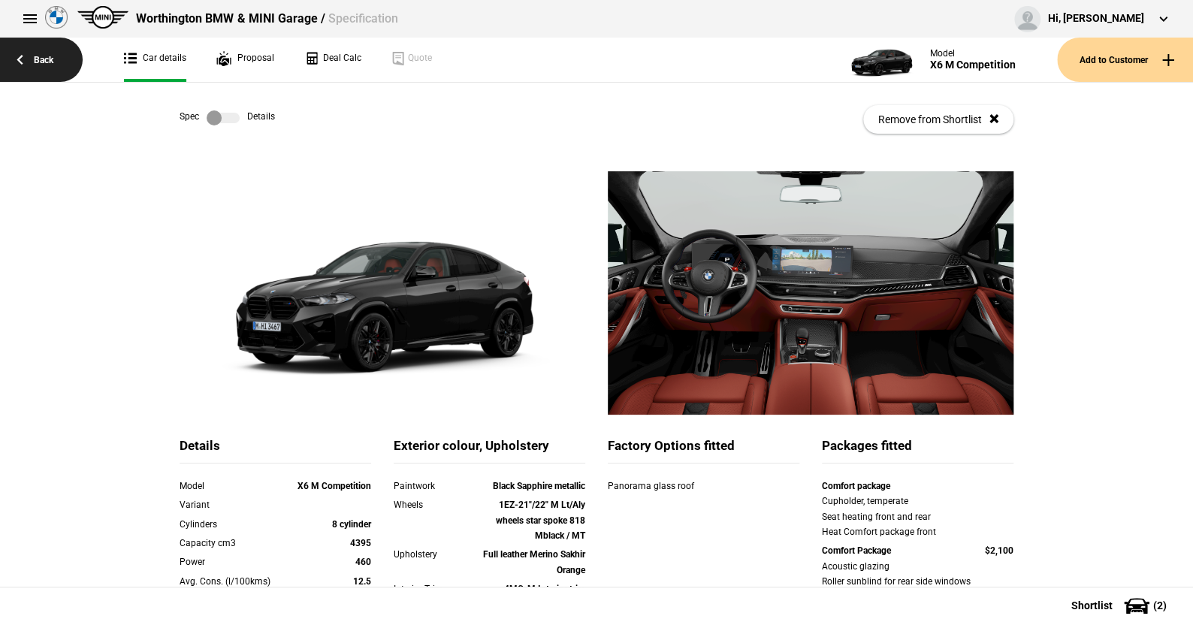 The height and width of the screenshot is (625, 1193). What do you see at coordinates (237, 543) in the screenshot?
I see `div: Capacity cm3` at bounding box center [237, 543].